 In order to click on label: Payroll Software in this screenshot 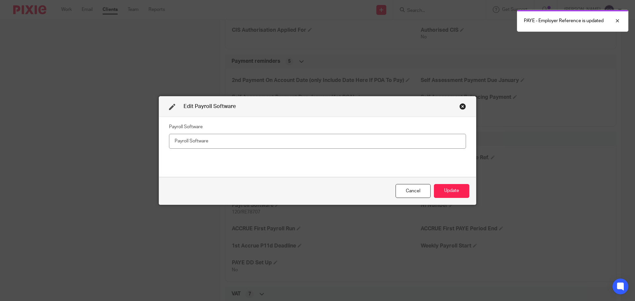, I will do `click(186, 127)`.